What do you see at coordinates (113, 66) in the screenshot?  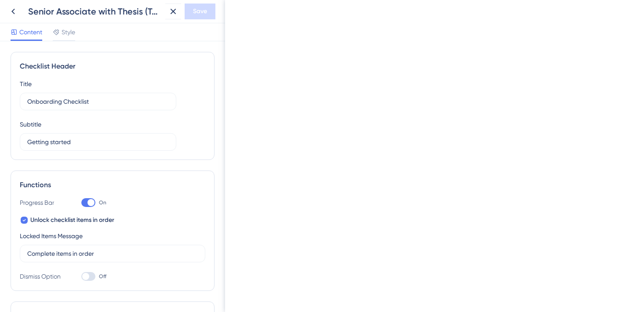 I see `div: Checklist Header` at bounding box center [113, 66].